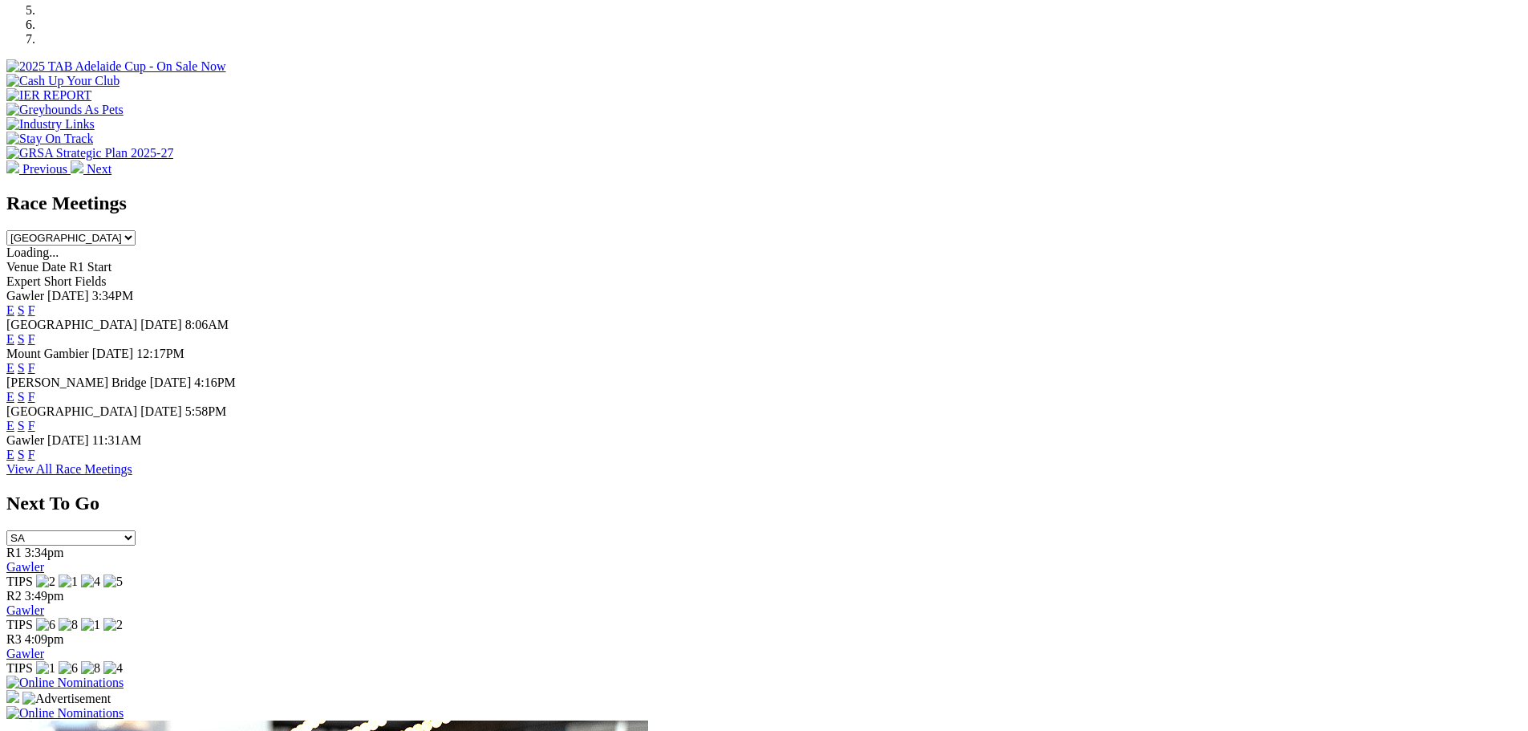  I want to click on img: chevron-right-pager-white.svg, so click(77, 167).